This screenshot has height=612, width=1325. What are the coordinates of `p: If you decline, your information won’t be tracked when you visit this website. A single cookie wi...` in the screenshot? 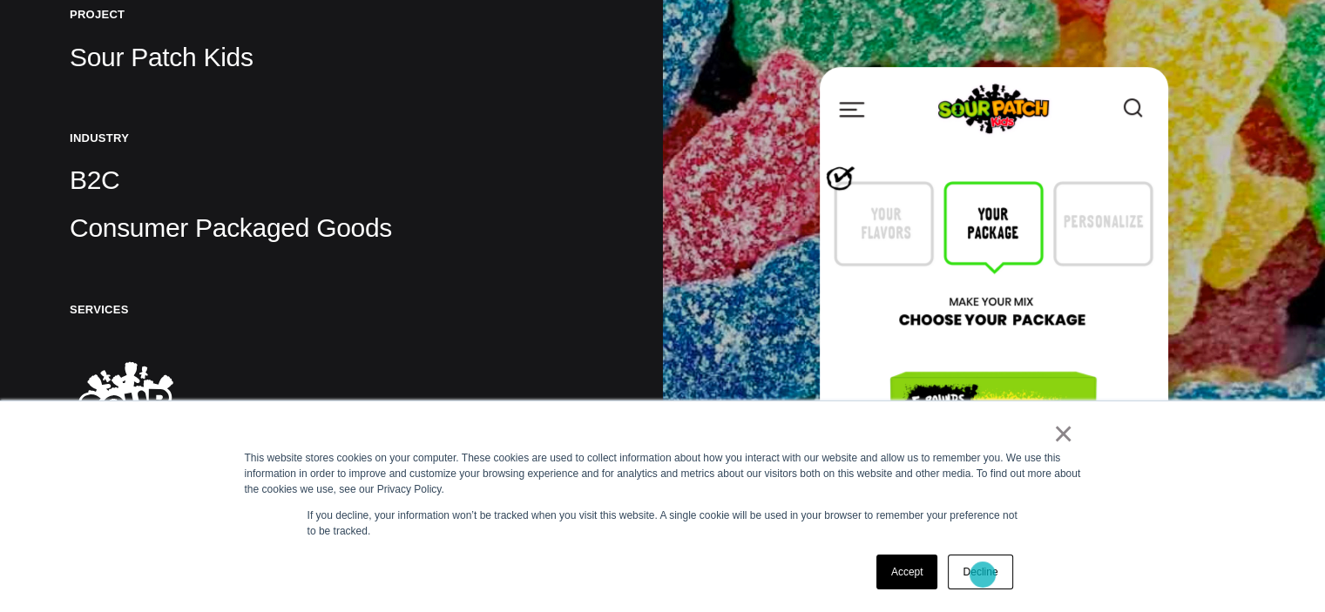 It's located at (663, 523).